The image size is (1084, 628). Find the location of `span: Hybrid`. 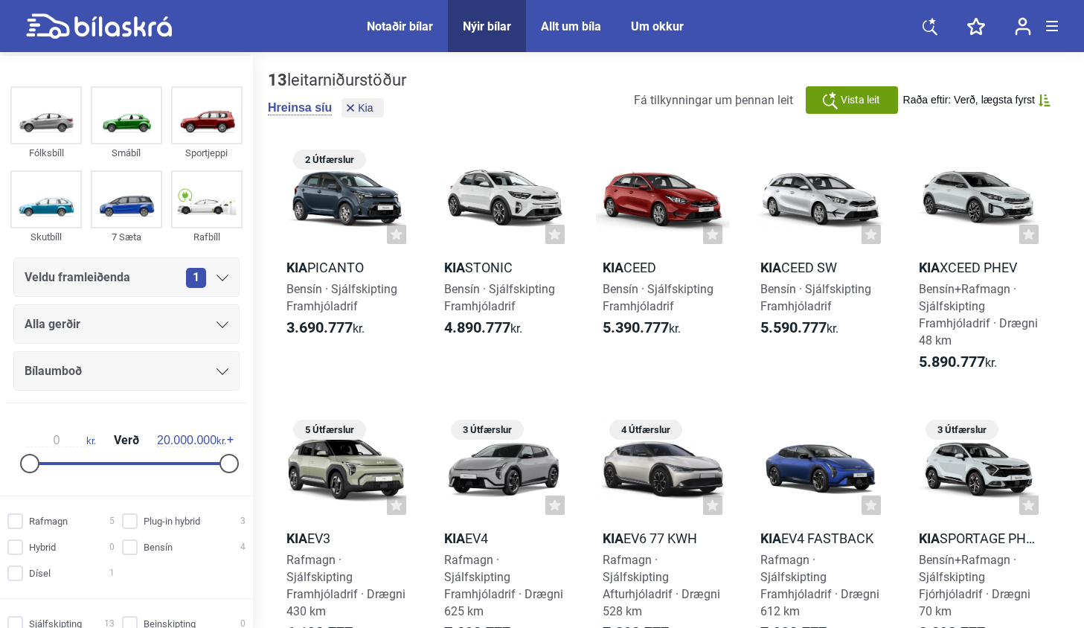

span: Hybrid is located at coordinates (42, 547).